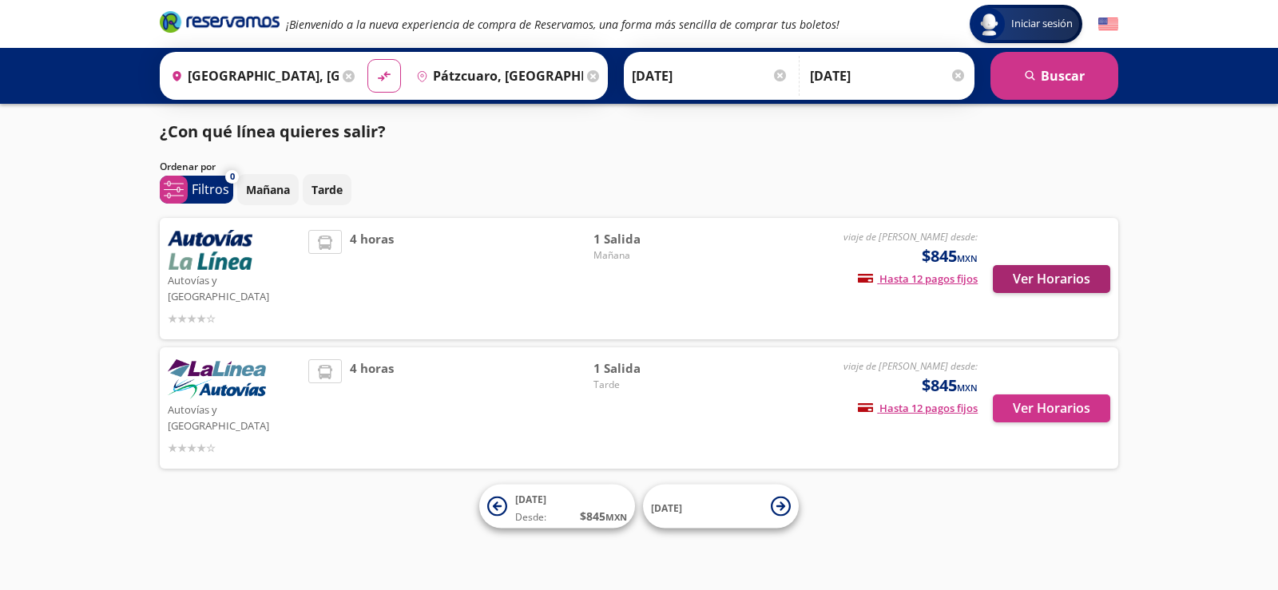 Image resolution: width=1278 pixels, height=590 pixels. I want to click on span: Tarde, so click(649, 385).